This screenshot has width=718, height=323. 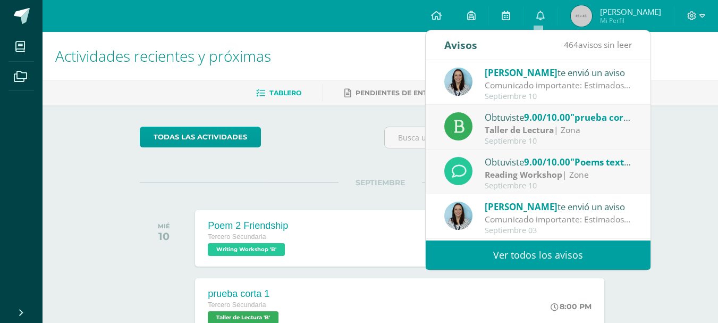 I want to click on div: 10, so click(x=164, y=236).